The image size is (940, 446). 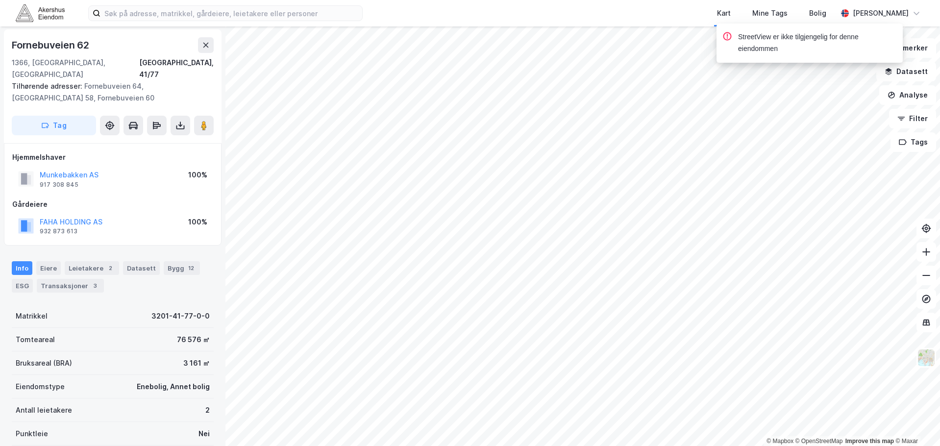 I want to click on div: Gårdeiere, so click(x=113, y=204).